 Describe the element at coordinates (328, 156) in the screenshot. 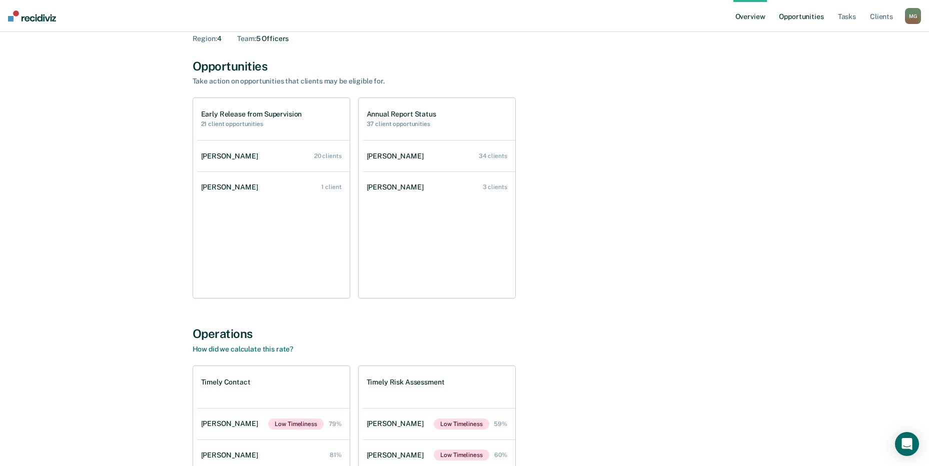

I see `div: 20 clients` at that location.